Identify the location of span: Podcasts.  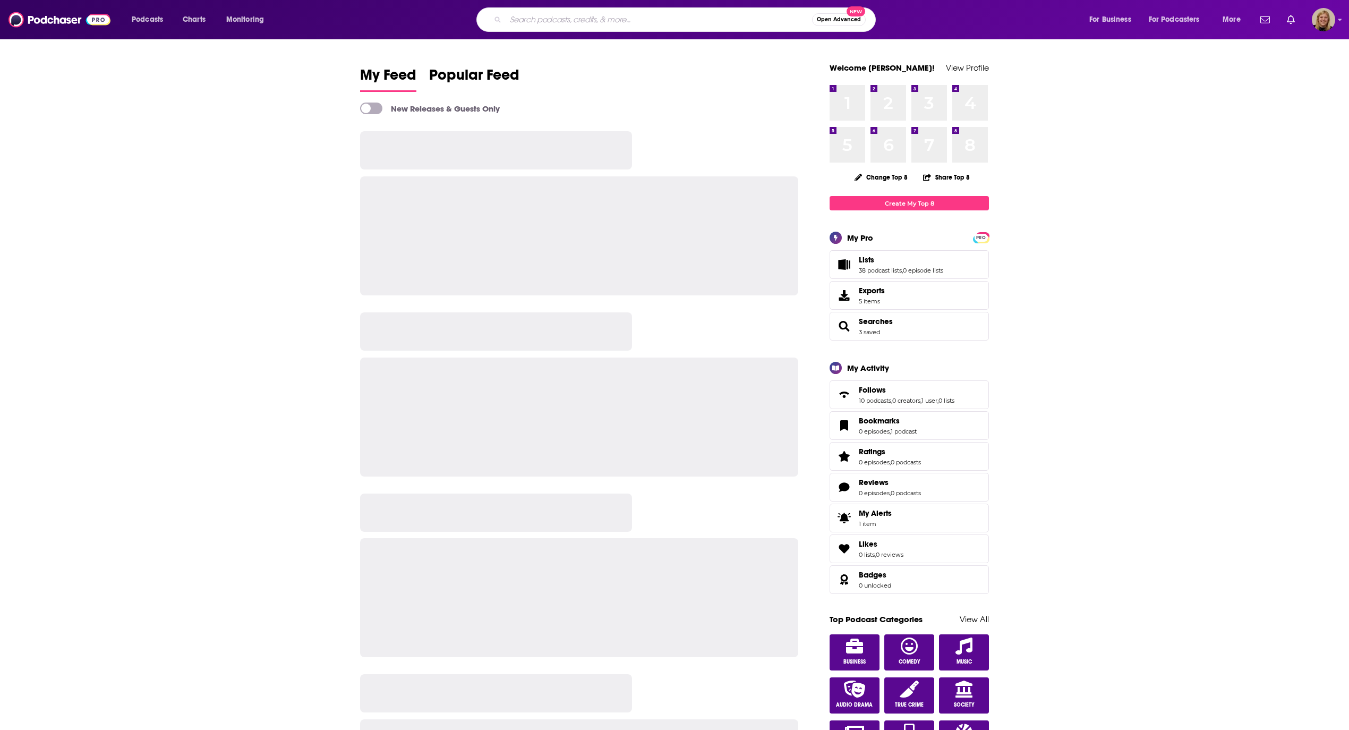
(147, 20).